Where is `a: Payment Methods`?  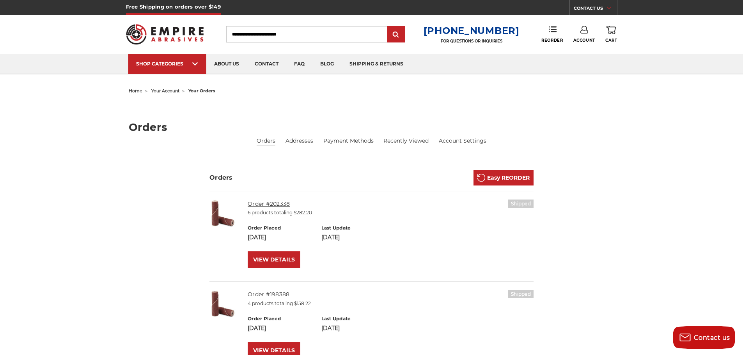 a: Payment Methods is located at coordinates (348, 141).